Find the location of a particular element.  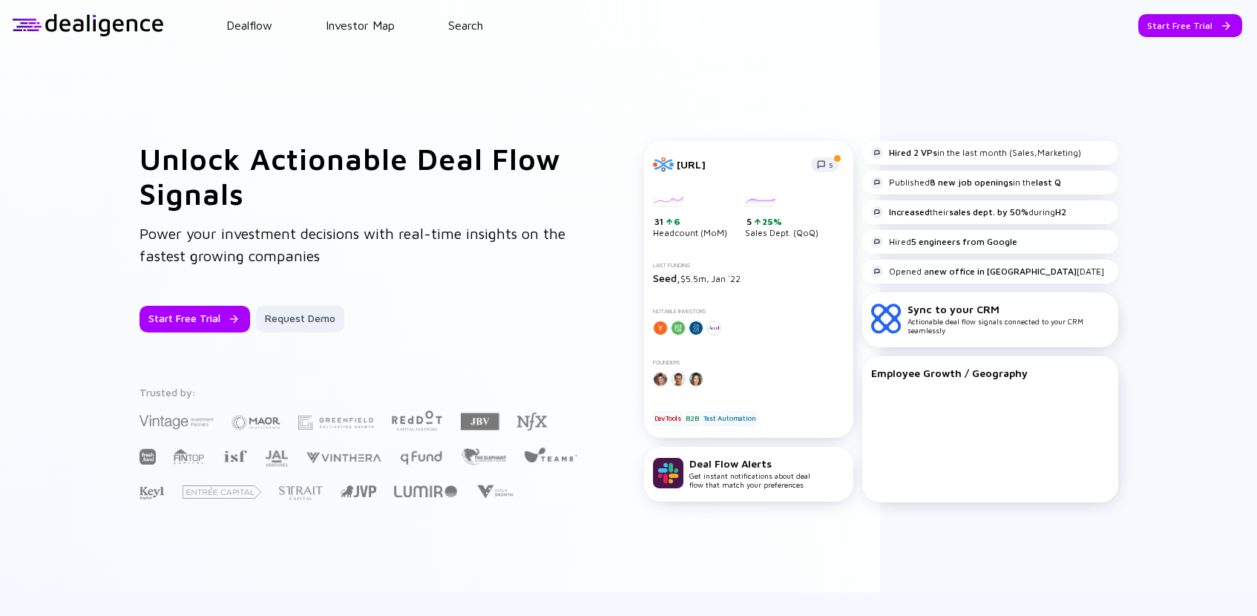

img: Vintage Investment Partners is located at coordinates (177, 421).